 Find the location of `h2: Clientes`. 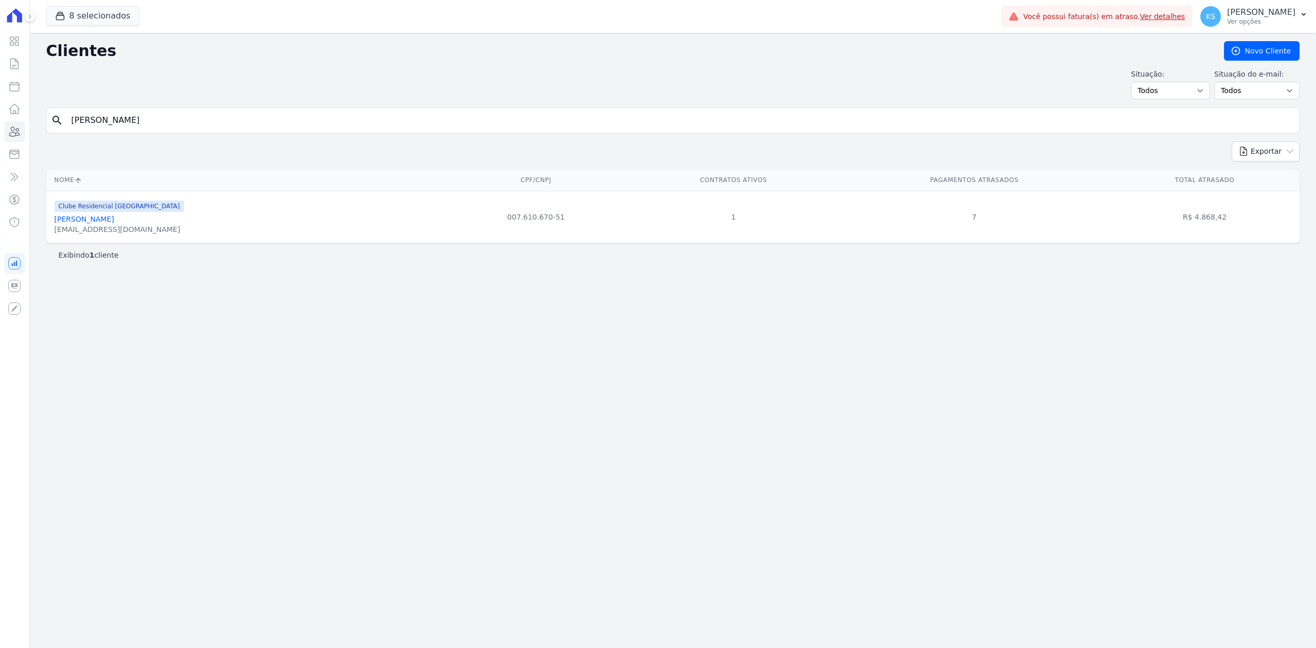

h2: Clientes is located at coordinates (627, 51).